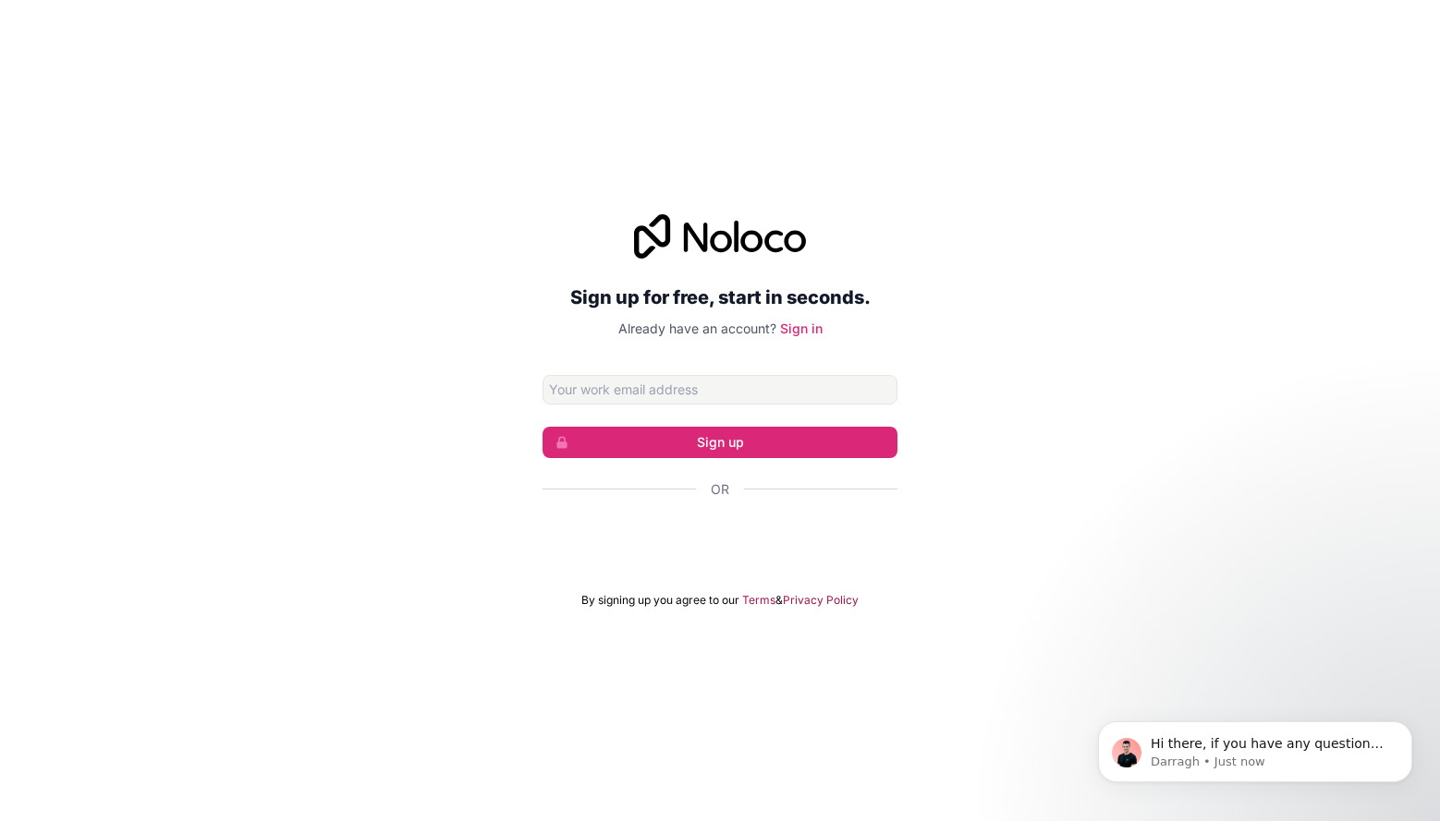 The height and width of the screenshot is (821, 1440). Describe the element at coordinates (720, 298) in the screenshot. I see `h2: Sign up for free, start in seconds.` at that location.